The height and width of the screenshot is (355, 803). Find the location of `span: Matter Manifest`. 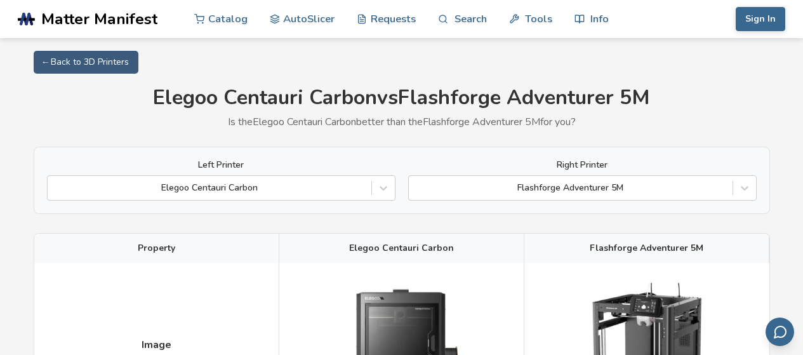

span: Matter Manifest is located at coordinates (99, 19).